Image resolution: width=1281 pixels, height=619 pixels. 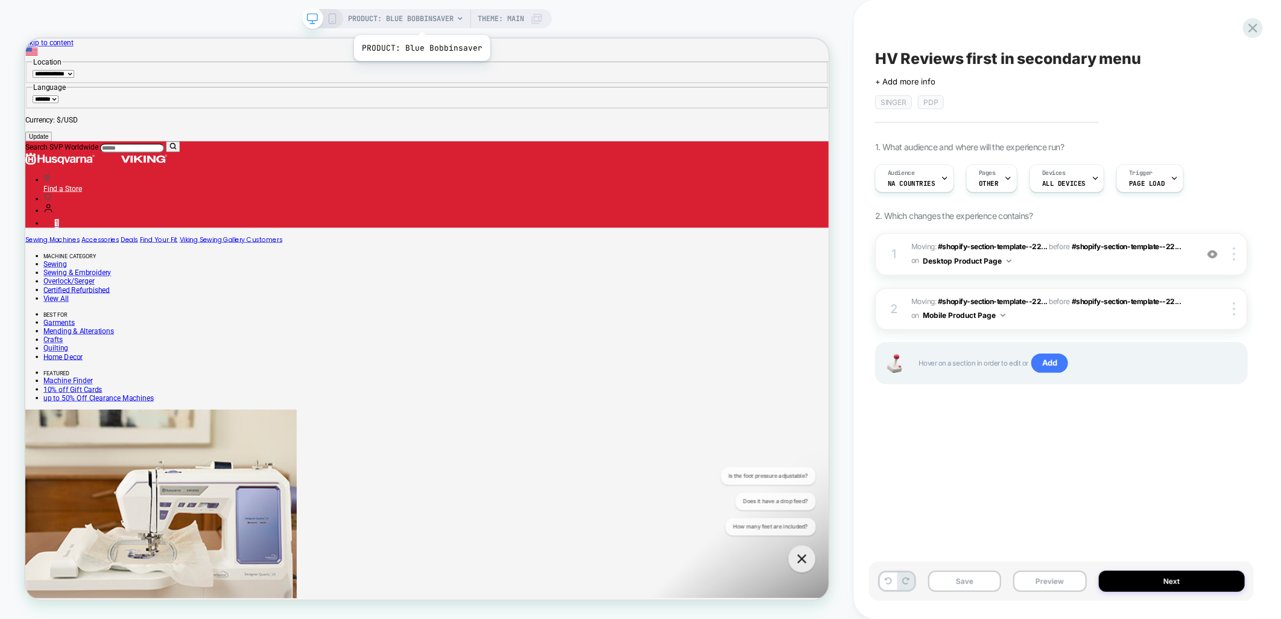 What do you see at coordinates (34, 246) in the screenshot?
I see `a: Cart` at bounding box center [34, 246].